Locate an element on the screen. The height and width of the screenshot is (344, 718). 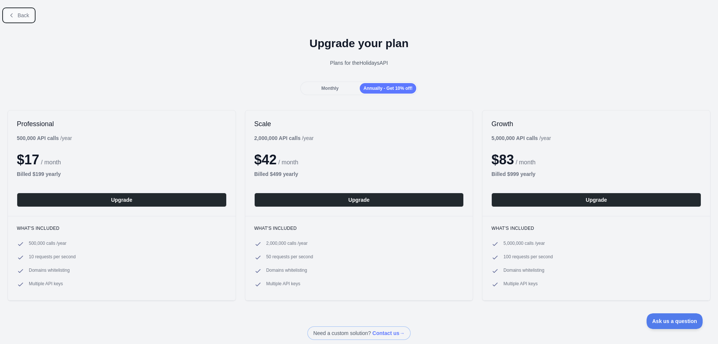
span: $ 83 is located at coordinates (503, 159).